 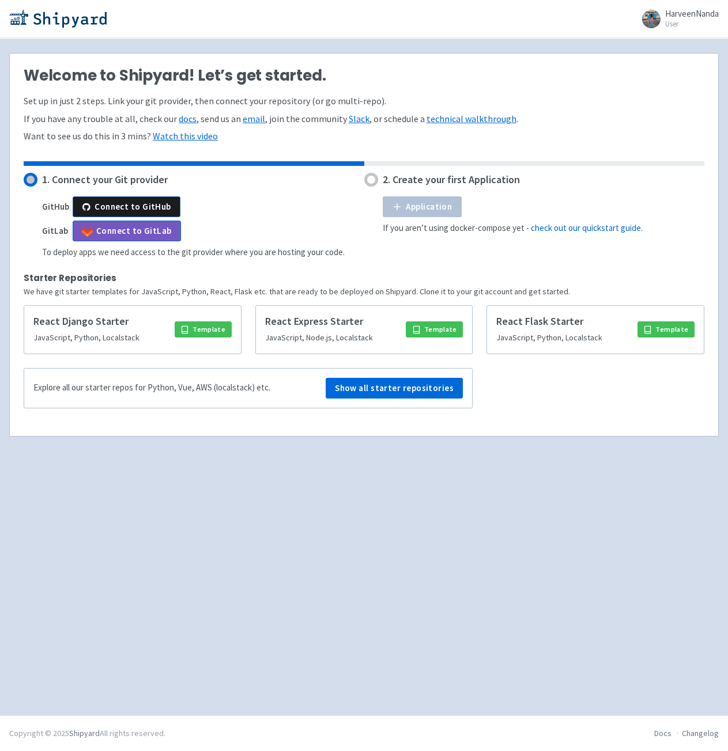 What do you see at coordinates (187, 119) in the screenshot?
I see `a: docs` at bounding box center [187, 119].